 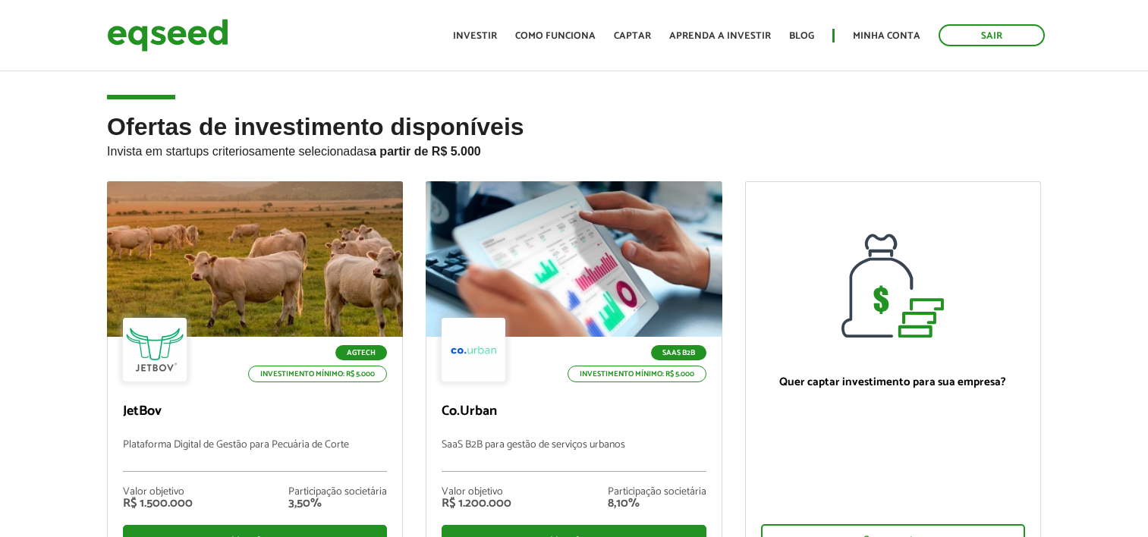 What do you see at coordinates (678, 353) in the screenshot?
I see `p: SaaS B2B` at bounding box center [678, 353].